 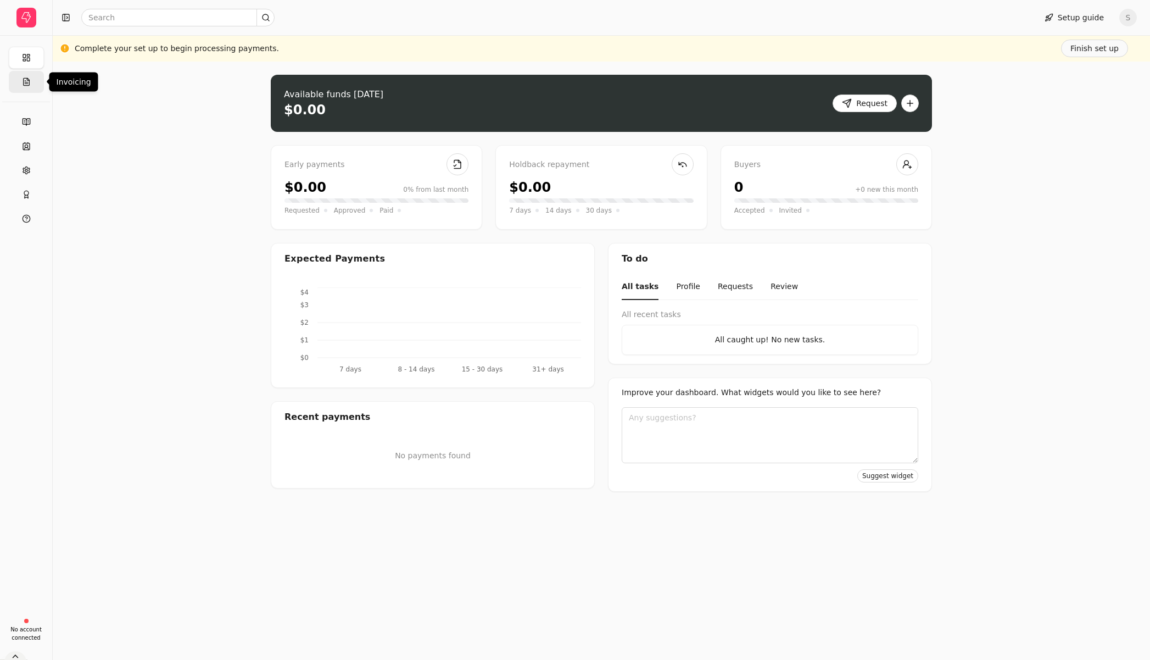 I want to click on div: Complete your set up to begin processing payments., so click(x=177, y=48).